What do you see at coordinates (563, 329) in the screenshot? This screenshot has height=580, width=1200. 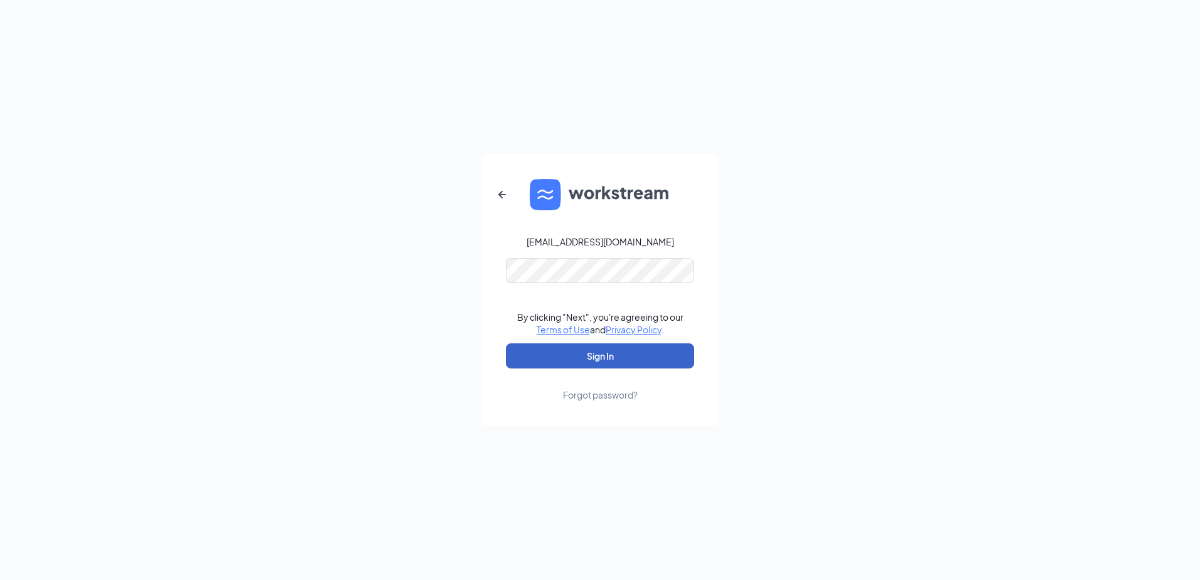 I see `a: Terms of Use` at bounding box center [563, 329].